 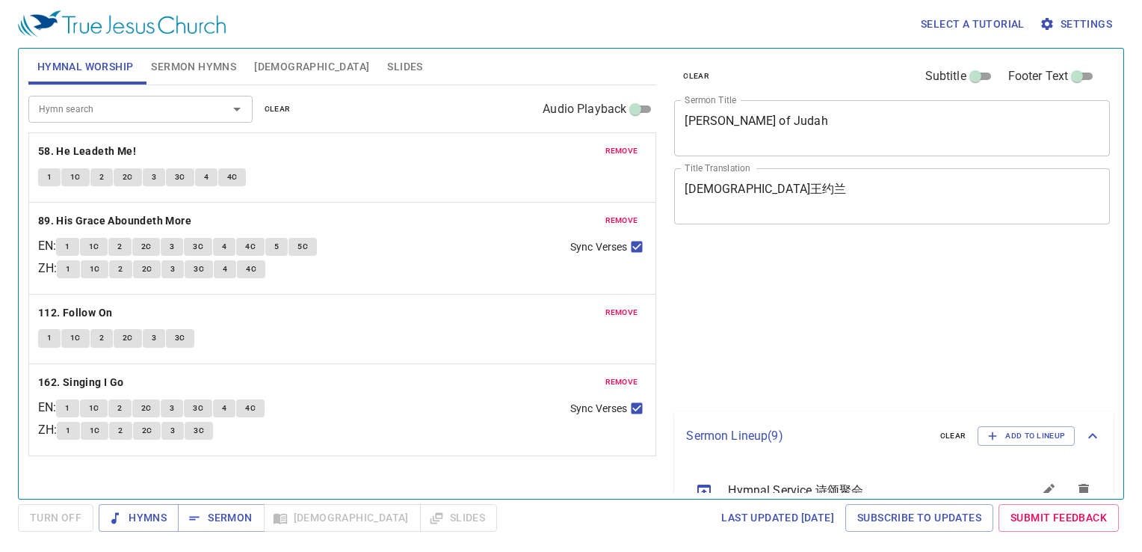 What do you see at coordinates (138, 517) in the screenshot?
I see `span: Hymns` at bounding box center [138, 517].